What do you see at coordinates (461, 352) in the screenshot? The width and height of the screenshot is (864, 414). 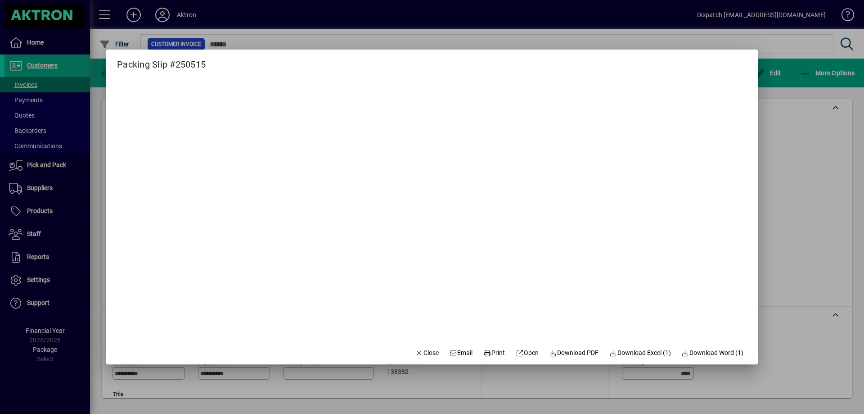 I see `span: Email` at bounding box center [461, 352].